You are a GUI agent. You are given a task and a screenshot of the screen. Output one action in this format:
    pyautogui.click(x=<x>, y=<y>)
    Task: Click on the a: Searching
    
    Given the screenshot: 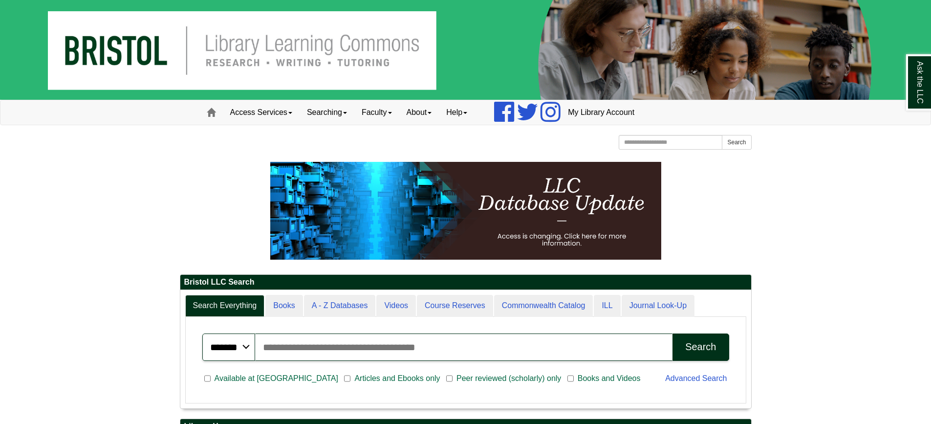 What is the action you would take?
    pyautogui.click(x=327, y=112)
    